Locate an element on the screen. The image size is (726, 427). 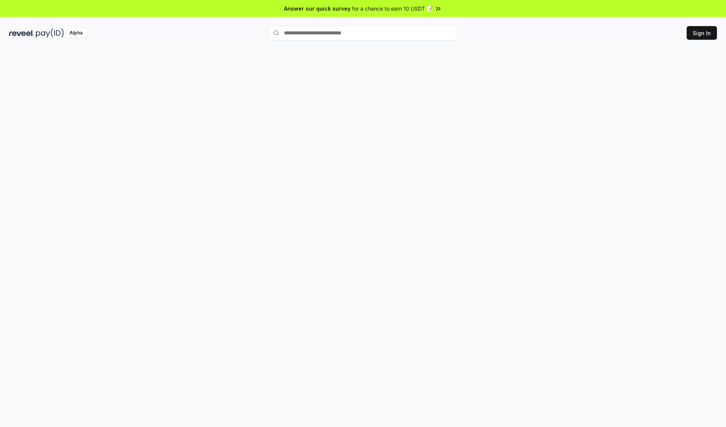
span: for a chance to earn 10 USDT 📝 is located at coordinates (392, 8).